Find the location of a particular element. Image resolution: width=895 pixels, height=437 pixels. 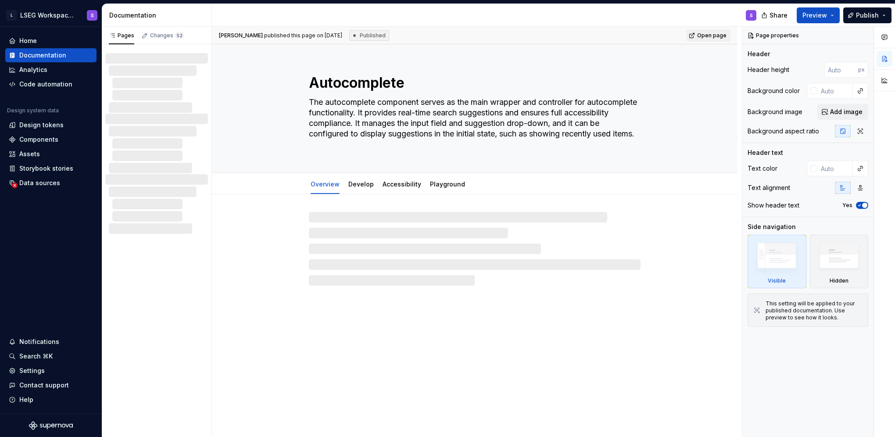

div: Develop is located at coordinates (361, 184).